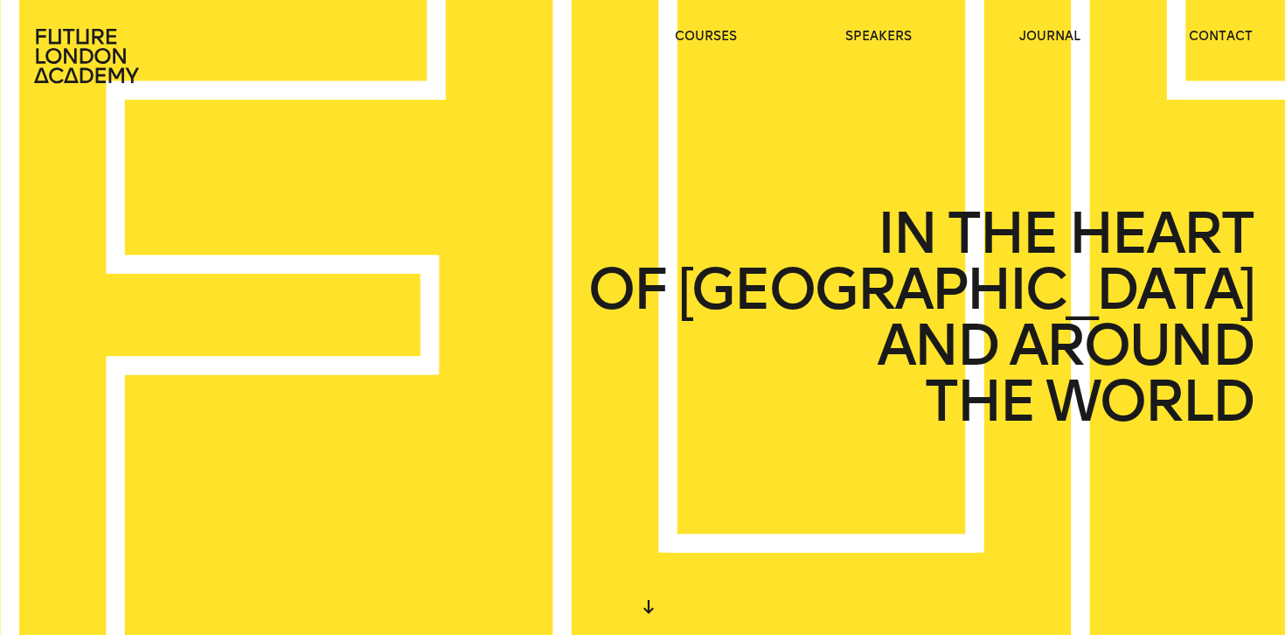 Image resolution: width=1285 pixels, height=635 pixels. Describe the element at coordinates (706, 37) in the screenshot. I see `a: courses` at that location.